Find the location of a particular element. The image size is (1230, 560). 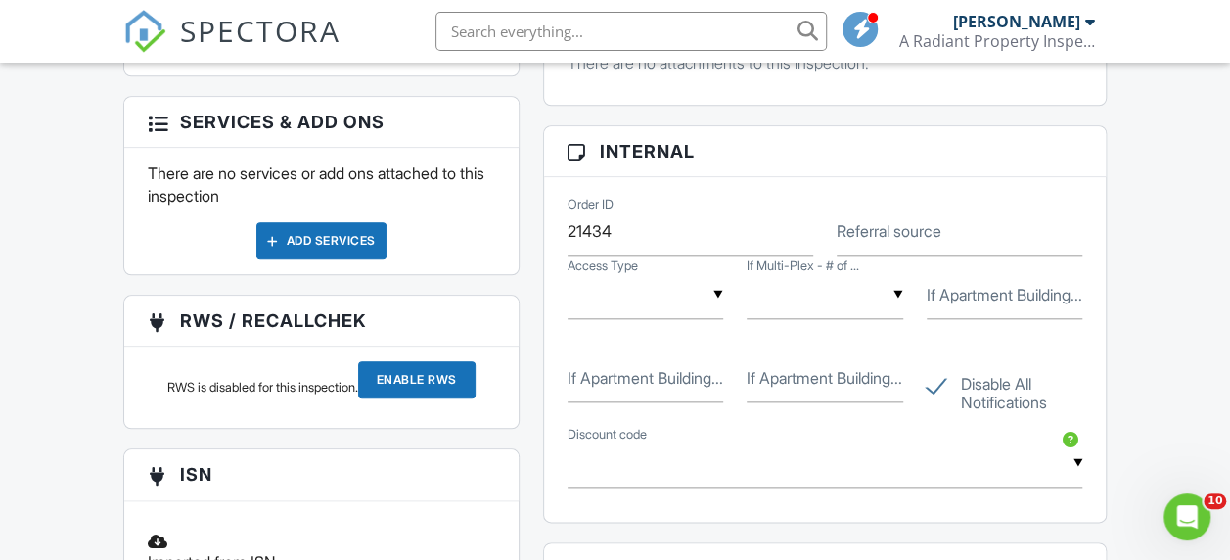

span: 10 is located at coordinates (1214, 501).